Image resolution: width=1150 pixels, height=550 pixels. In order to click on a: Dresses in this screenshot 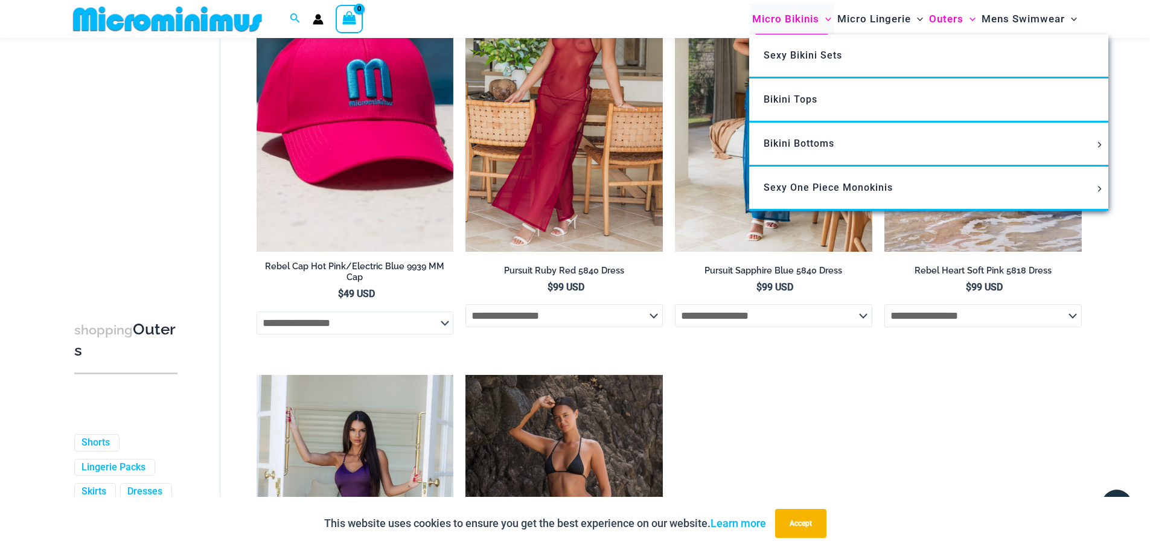, I will do `click(145, 492)`.